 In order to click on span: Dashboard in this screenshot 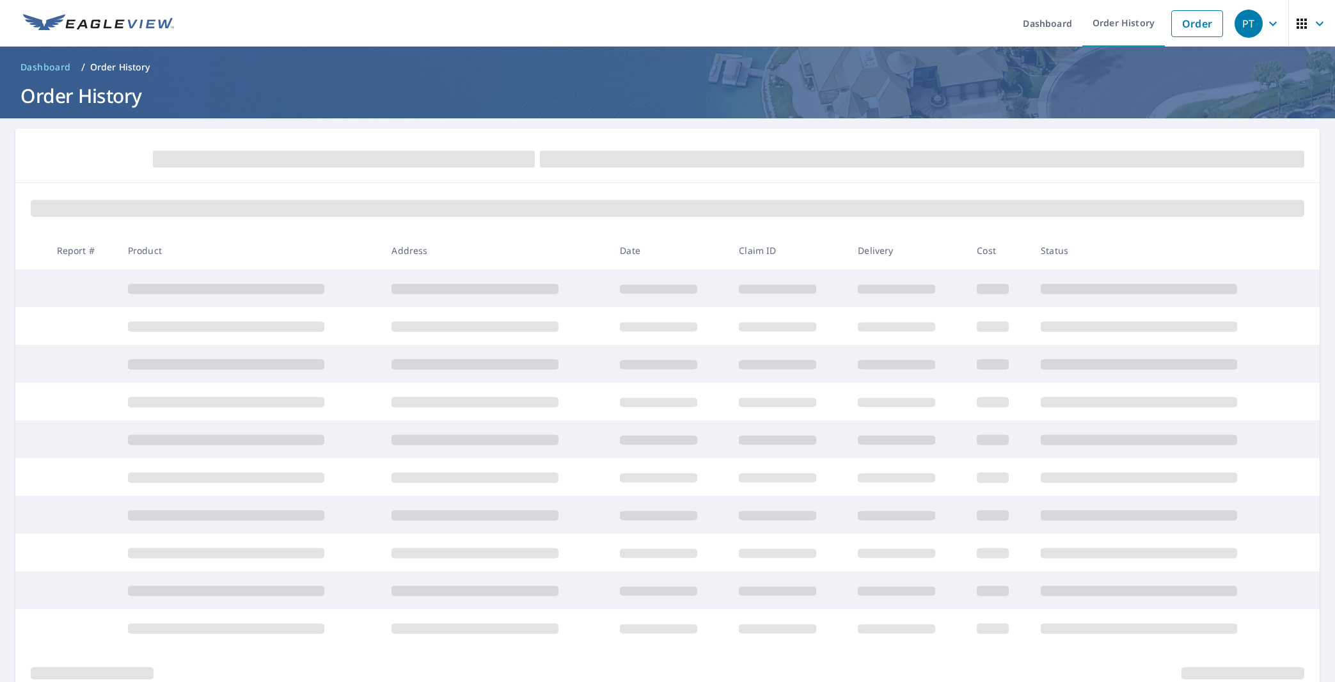, I will do `click(45, 67)`.